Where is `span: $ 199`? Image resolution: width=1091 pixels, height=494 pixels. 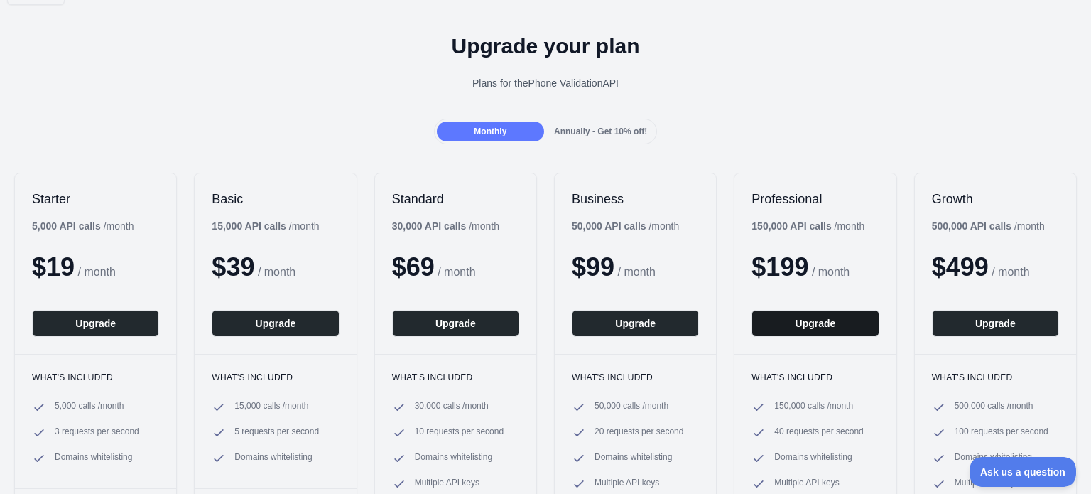
span: $ 199 is located at coordinates (780, 266).